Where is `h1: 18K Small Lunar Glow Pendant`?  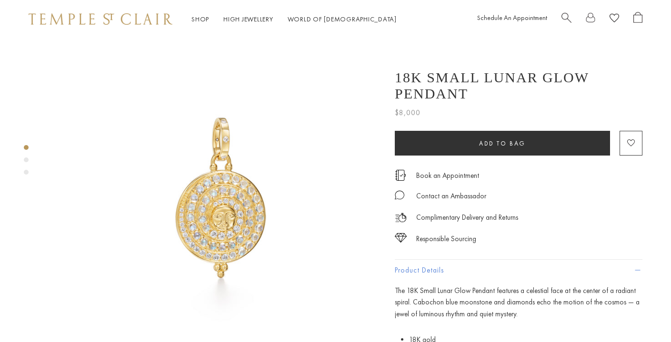 h1: 18K Small Lunar Glow Pendant is located at coordinates (519, 86).